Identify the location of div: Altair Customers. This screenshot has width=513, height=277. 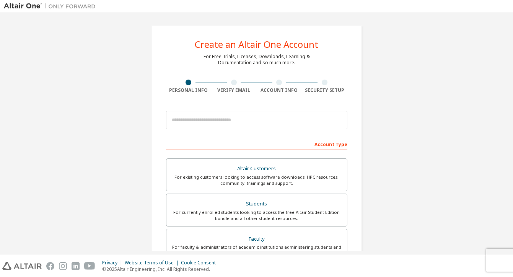
(257, 169).